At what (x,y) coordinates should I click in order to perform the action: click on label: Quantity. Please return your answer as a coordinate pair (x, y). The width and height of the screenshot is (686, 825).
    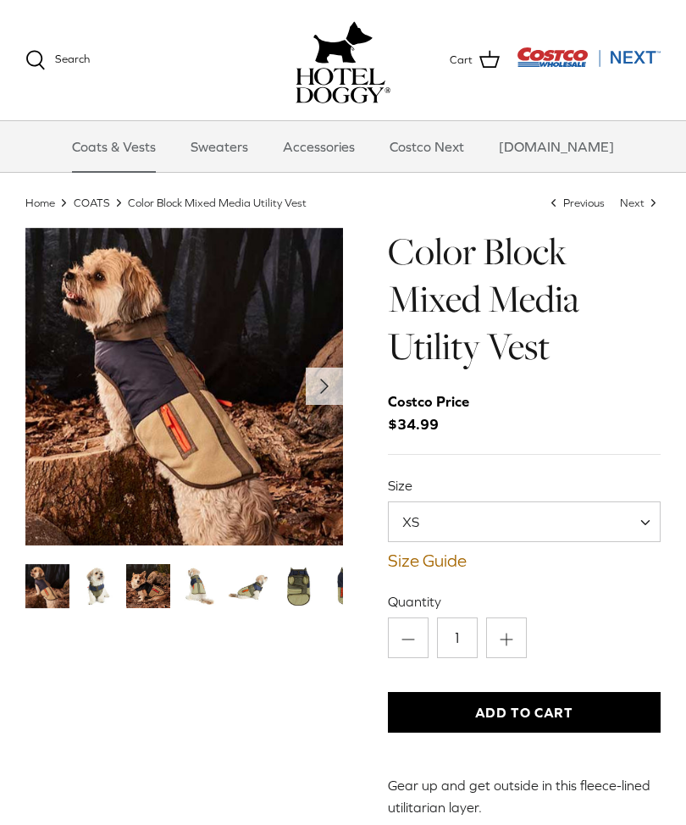
    Looking at the image, I should click on (524, 601).